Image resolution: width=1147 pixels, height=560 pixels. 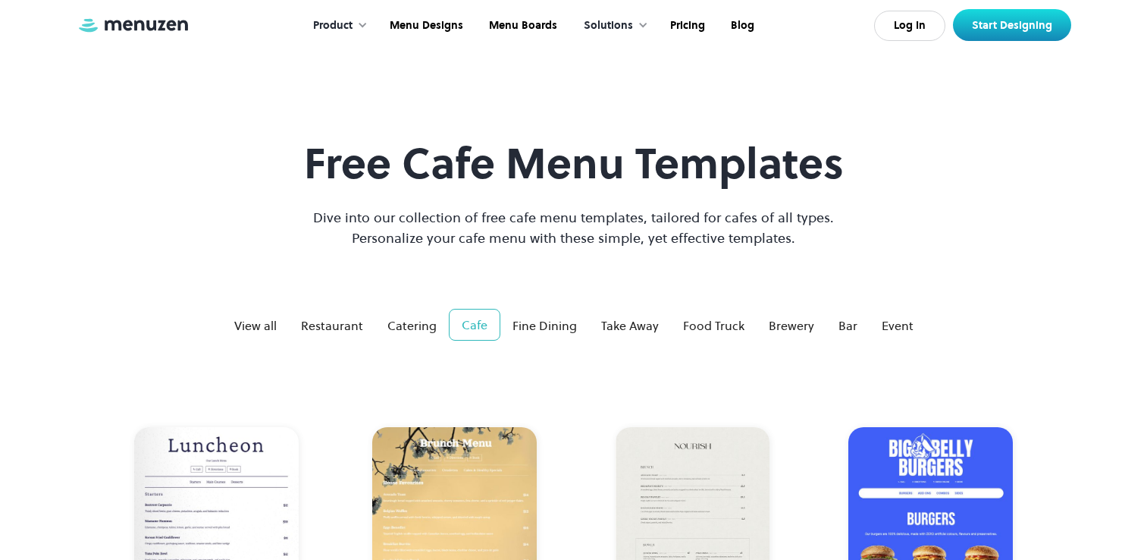 What do you see at coordinates (686, 26) in the screenshot?
I see `a: Pricing` at bounding box center [686, 26].